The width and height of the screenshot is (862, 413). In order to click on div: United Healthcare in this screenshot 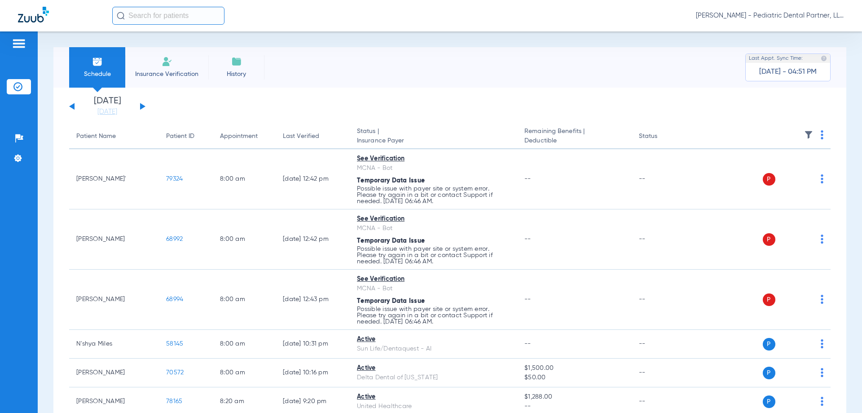, I will do `click(433, 406)`.